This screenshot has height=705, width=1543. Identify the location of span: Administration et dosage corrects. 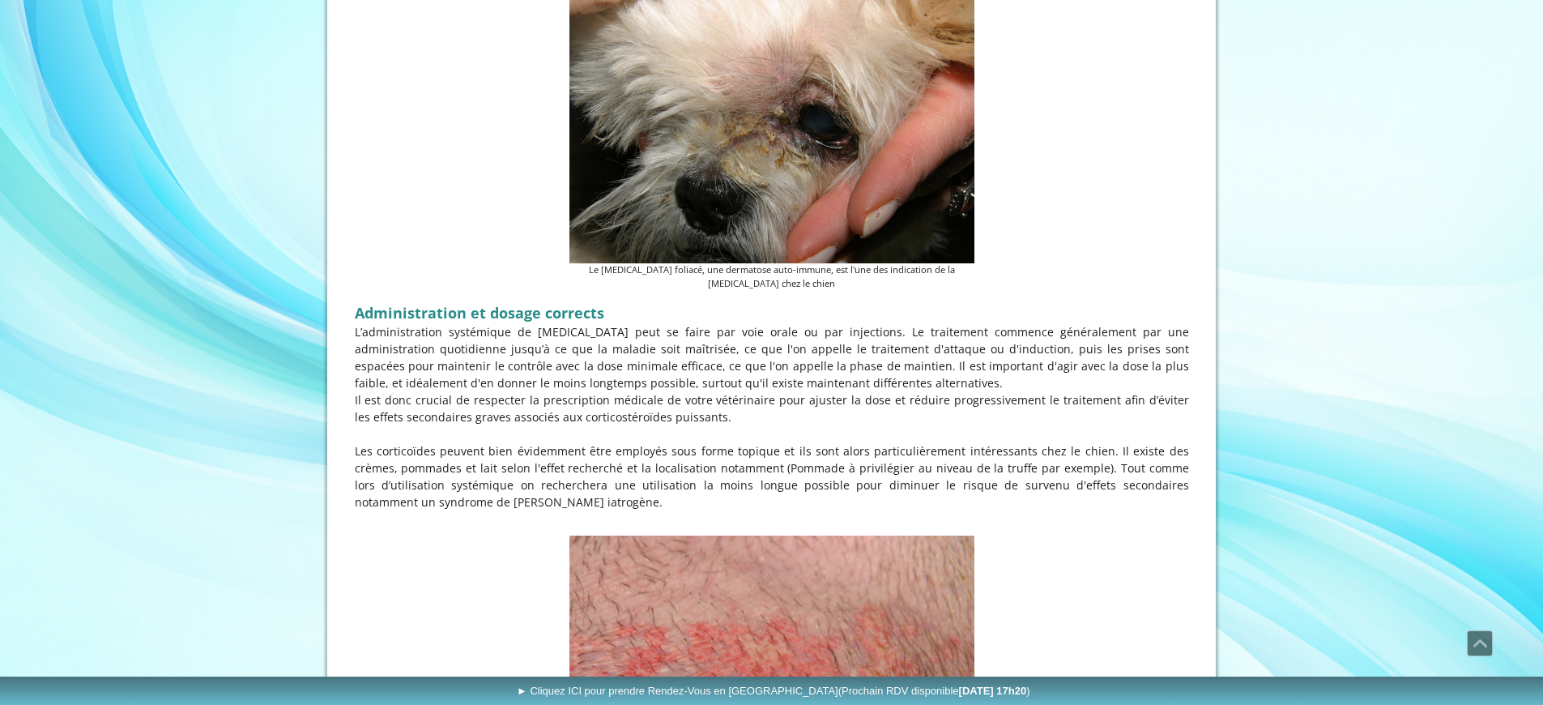
(480, 313).